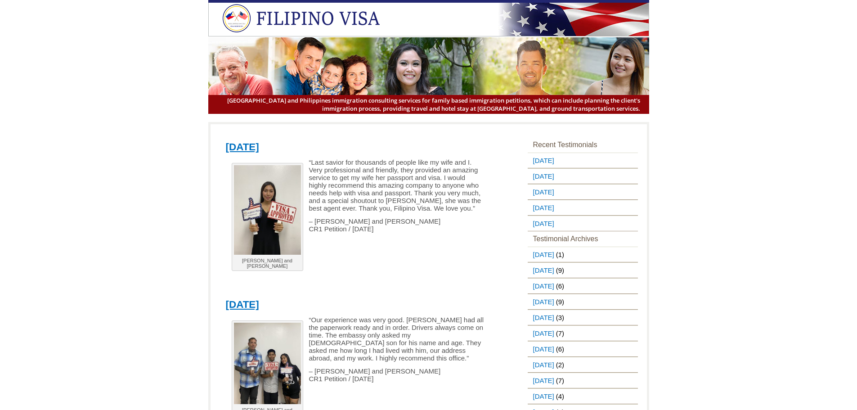 The width and height of the screenshot is (857, 410). I want to click on p: “Last savior for thousands of people like my wife and I. Very professional and friendly, they pro..., so click(355, 185).